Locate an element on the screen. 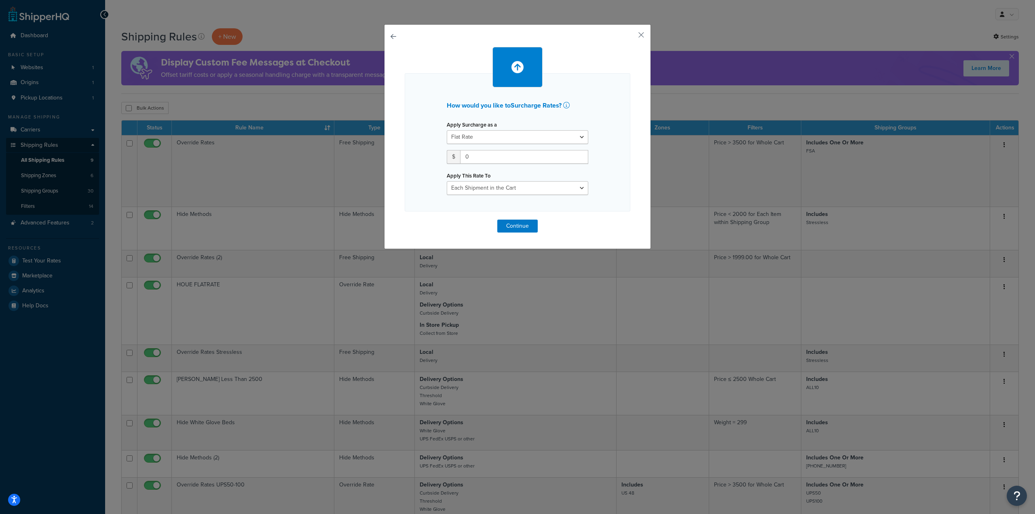 Image resolution: width=1035 pixels, height=514 pixels. button: Continue is located at coordinates (518, 226).